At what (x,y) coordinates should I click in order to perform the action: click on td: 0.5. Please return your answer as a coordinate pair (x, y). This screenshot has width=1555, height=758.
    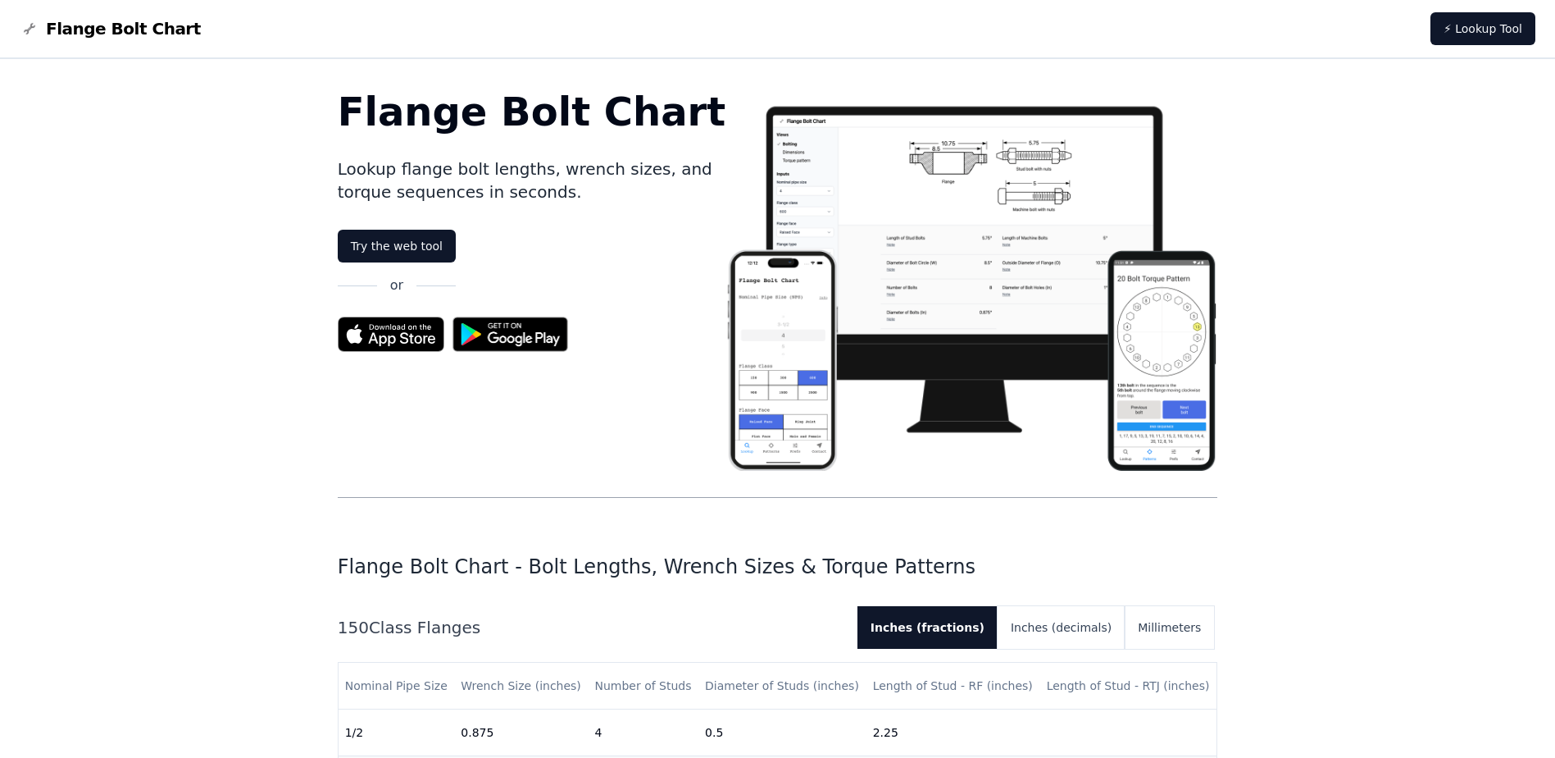
    Looking at the image, I should click on (782, 732).